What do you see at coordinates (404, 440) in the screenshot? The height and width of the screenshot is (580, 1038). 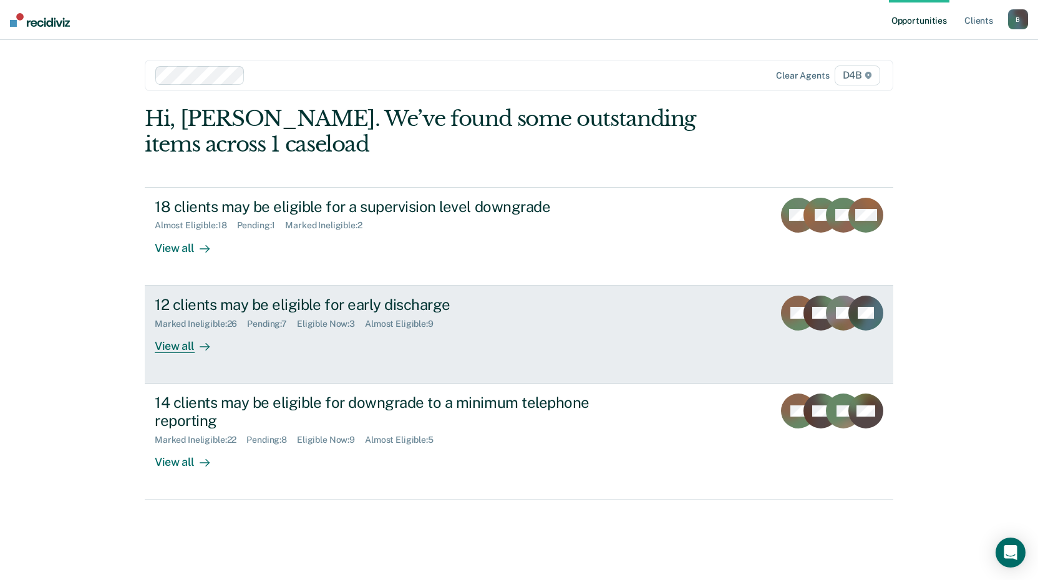 I see `div: Almost Eligible : 5` at bounding box center [404, 440].